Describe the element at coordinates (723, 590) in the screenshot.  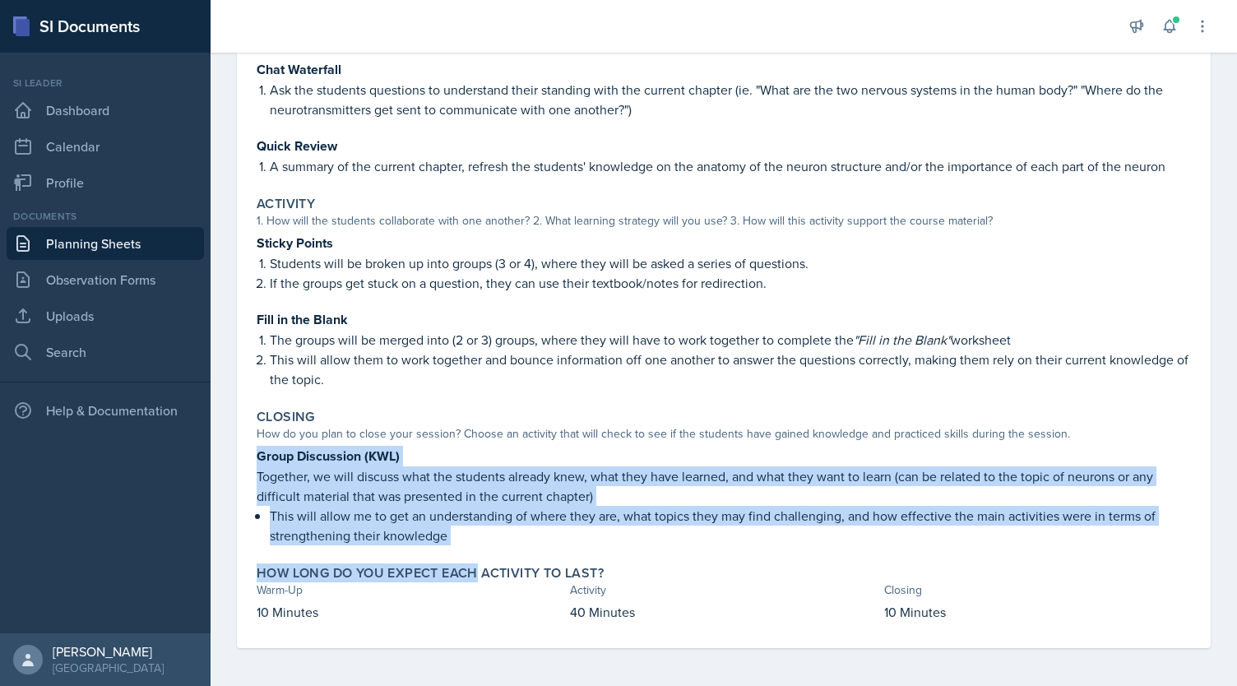
I see `div: Activity` at that location.